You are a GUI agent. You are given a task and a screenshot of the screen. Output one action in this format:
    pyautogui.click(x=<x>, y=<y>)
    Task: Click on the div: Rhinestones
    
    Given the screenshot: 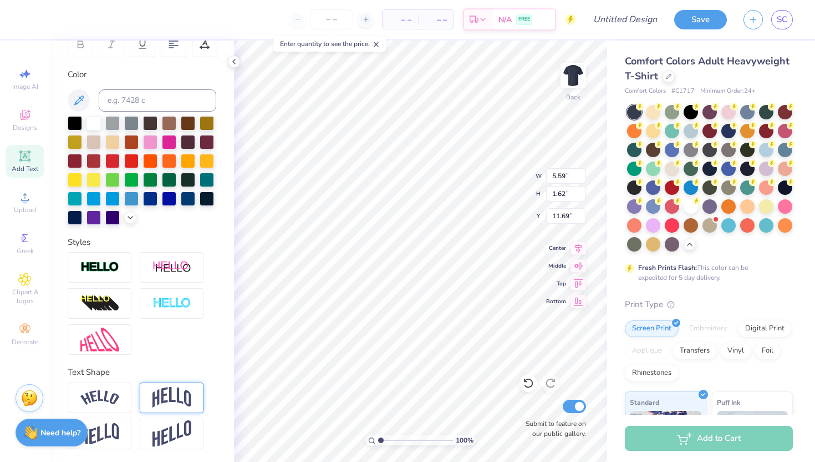 What is the action you would take?
    pyautogui.click(x=652, y=373)
    